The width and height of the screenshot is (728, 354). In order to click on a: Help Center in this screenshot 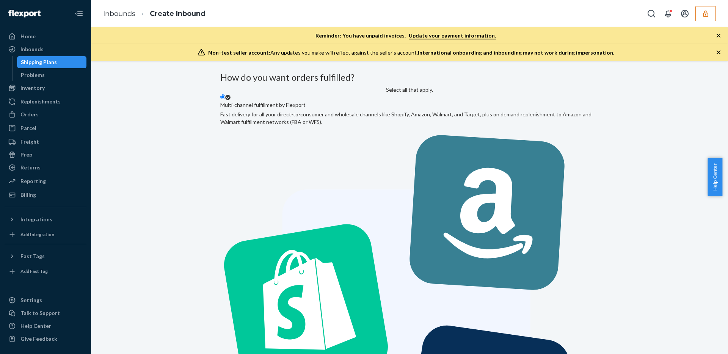, I will do `click(46, 326)`.